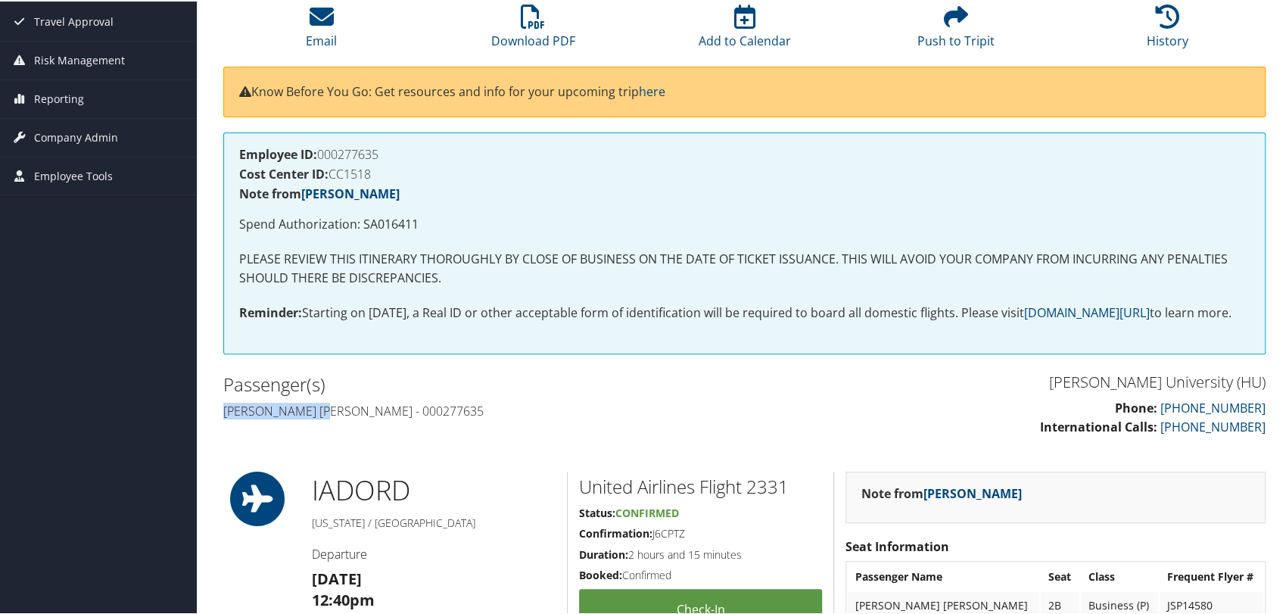 This screenshot has width=1286, height=614. I want to click on p: Know Before You Go: Get resources and info for your upcoming trip, so click(744, 91).